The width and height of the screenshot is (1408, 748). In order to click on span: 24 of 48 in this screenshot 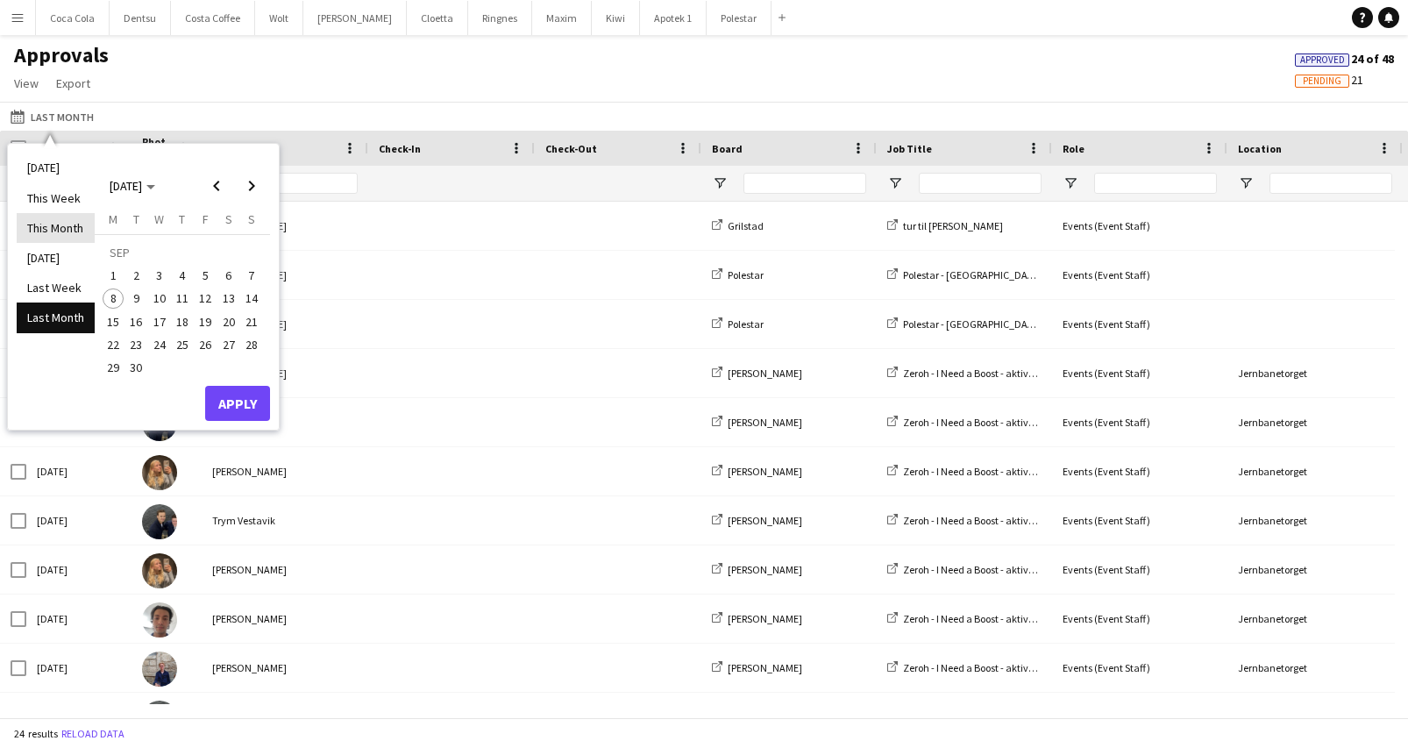, I will do `click(1344, 59)`.